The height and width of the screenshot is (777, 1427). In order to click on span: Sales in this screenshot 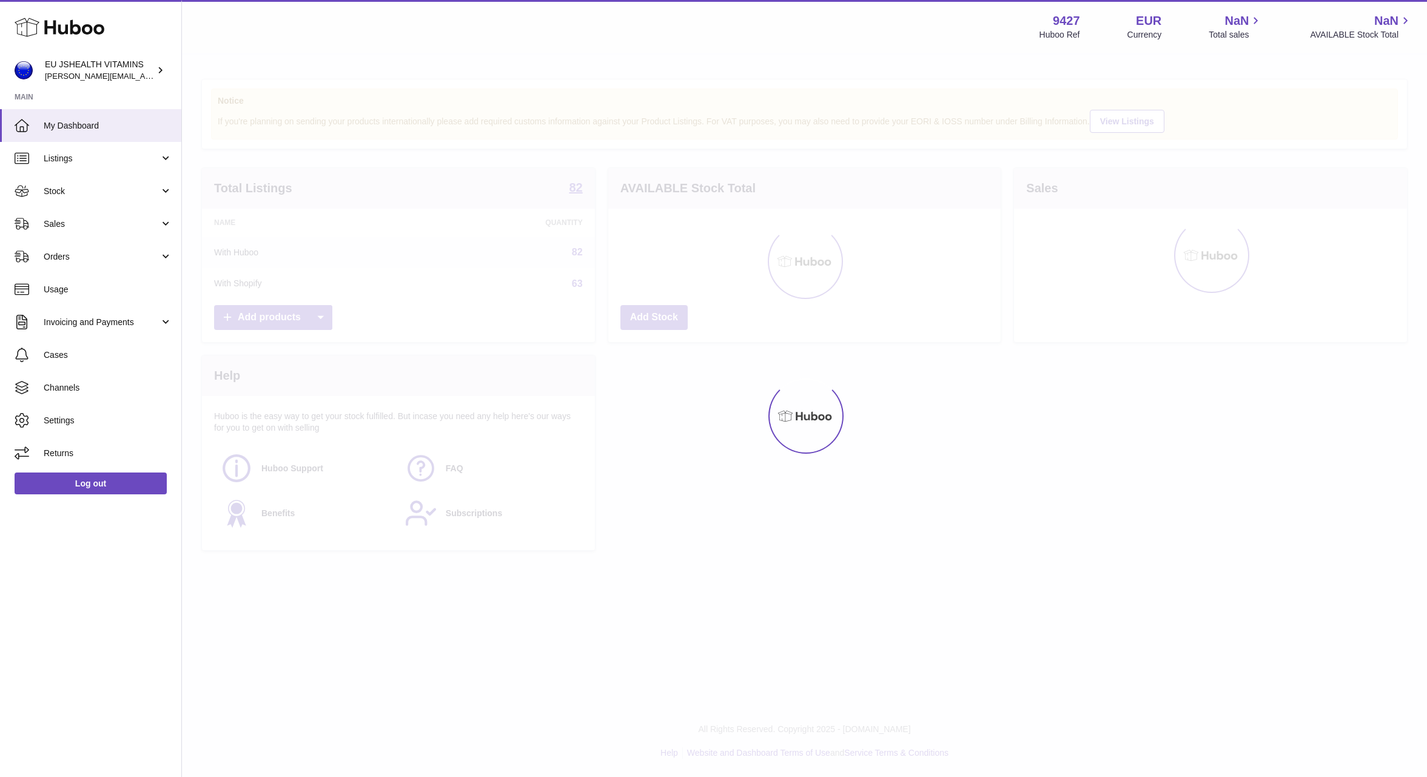, I will do `click(101, 224)`.